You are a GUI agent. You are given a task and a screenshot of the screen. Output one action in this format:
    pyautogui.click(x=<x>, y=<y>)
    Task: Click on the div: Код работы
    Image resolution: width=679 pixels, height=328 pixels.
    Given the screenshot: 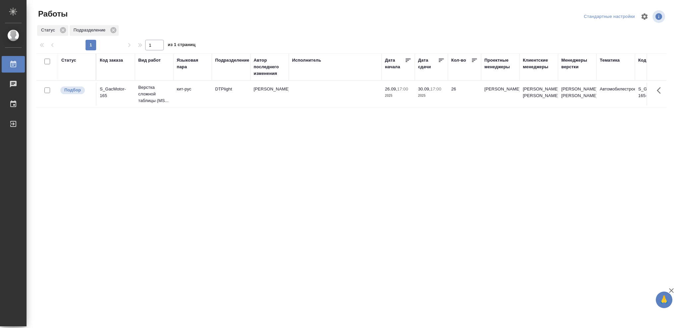 What is the action you would take?
    pyautogui.click(x=651, y=60)
    